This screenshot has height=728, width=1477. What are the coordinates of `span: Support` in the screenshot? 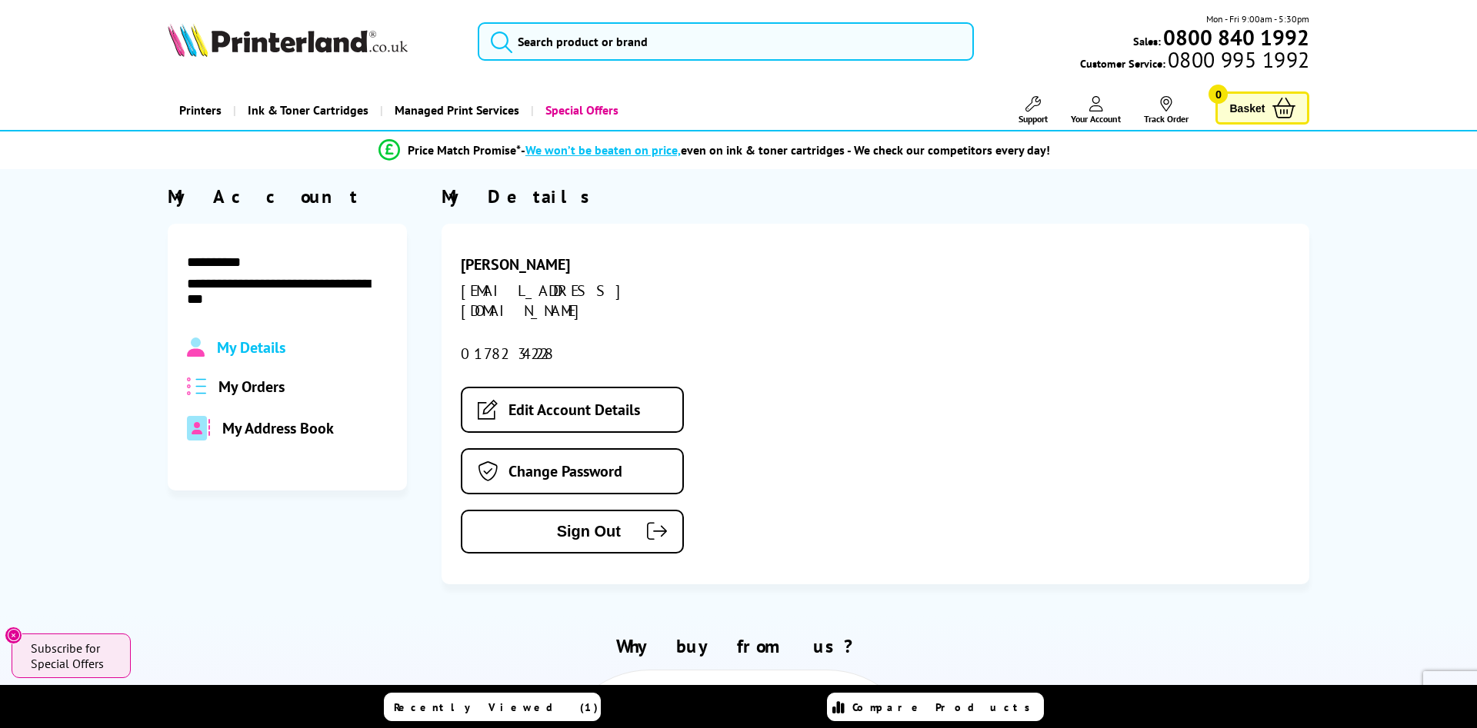 It's located at (1033, 118).